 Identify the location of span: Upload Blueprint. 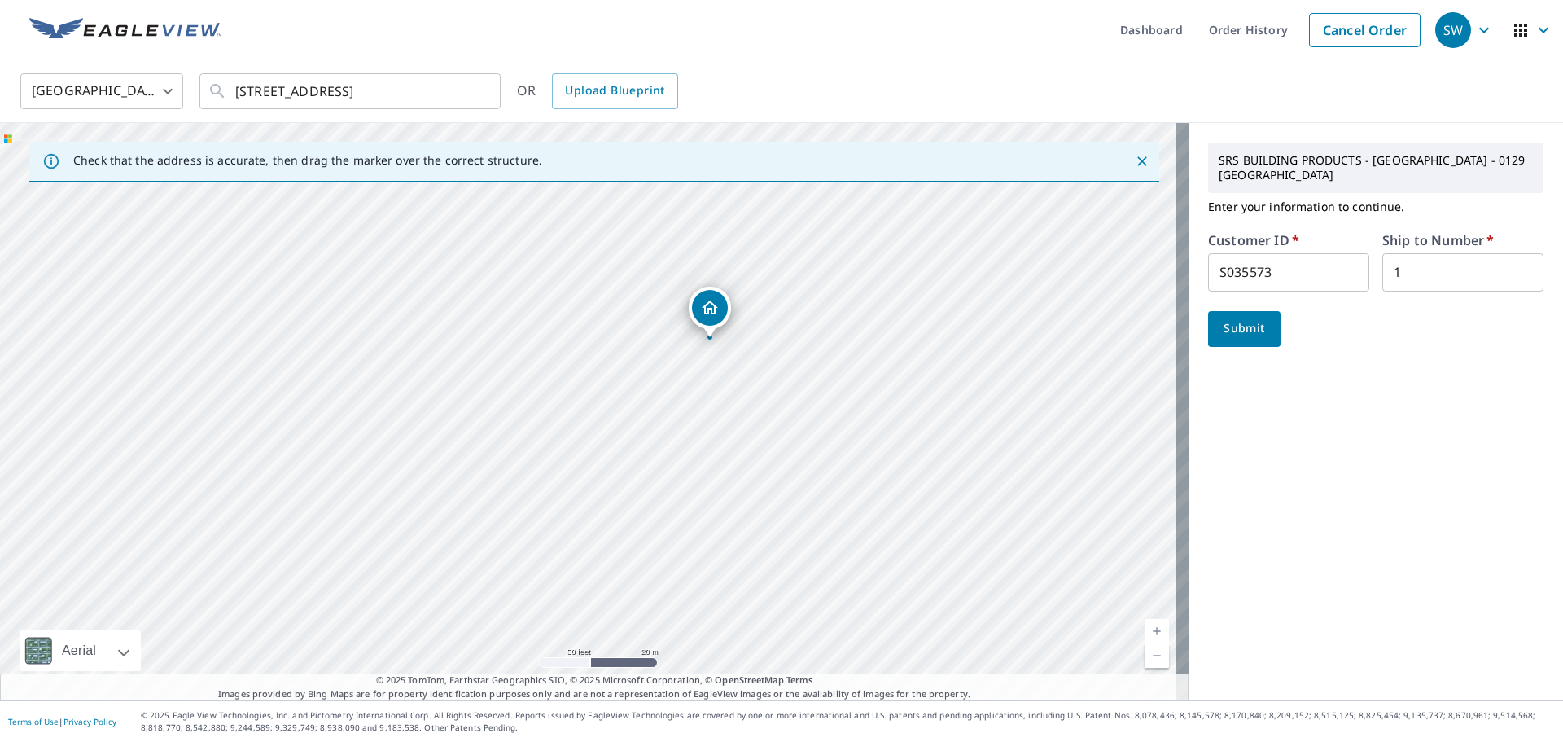
(615, 90).